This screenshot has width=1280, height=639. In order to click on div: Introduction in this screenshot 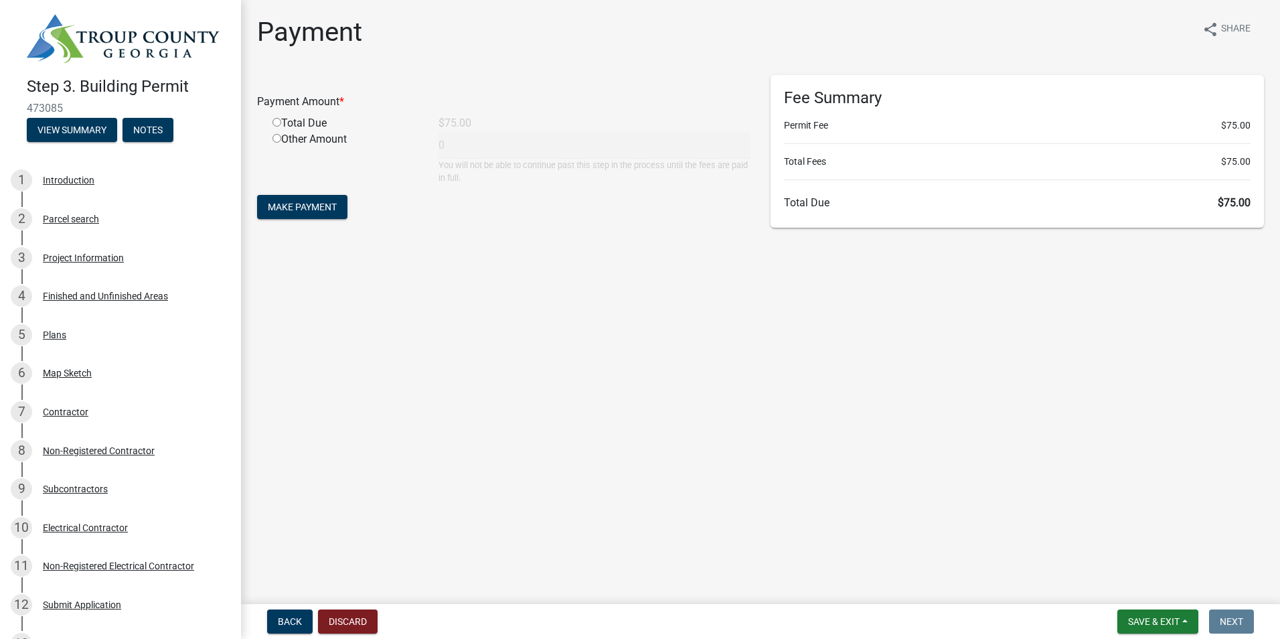, I will do `click(68, 180)`.